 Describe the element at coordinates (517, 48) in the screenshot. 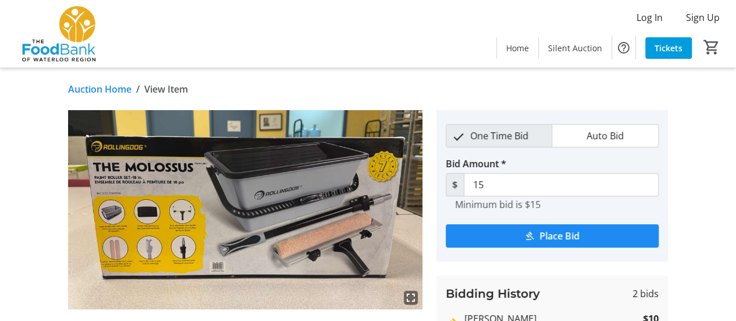

I see `span: Home` at that location.